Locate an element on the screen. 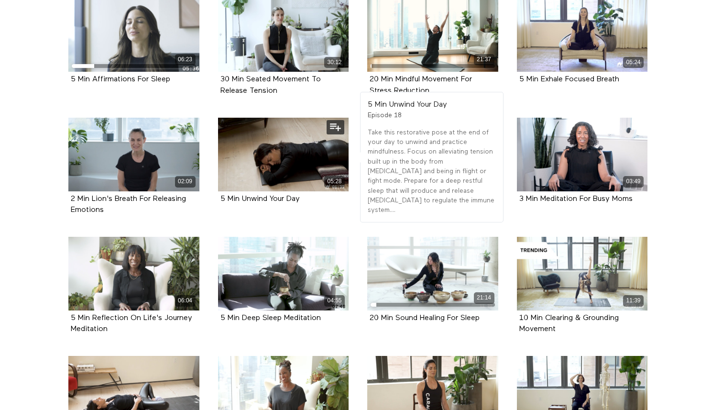  strong: 5 Min Affirmations For Sleep is located at coordinates (120, 79).